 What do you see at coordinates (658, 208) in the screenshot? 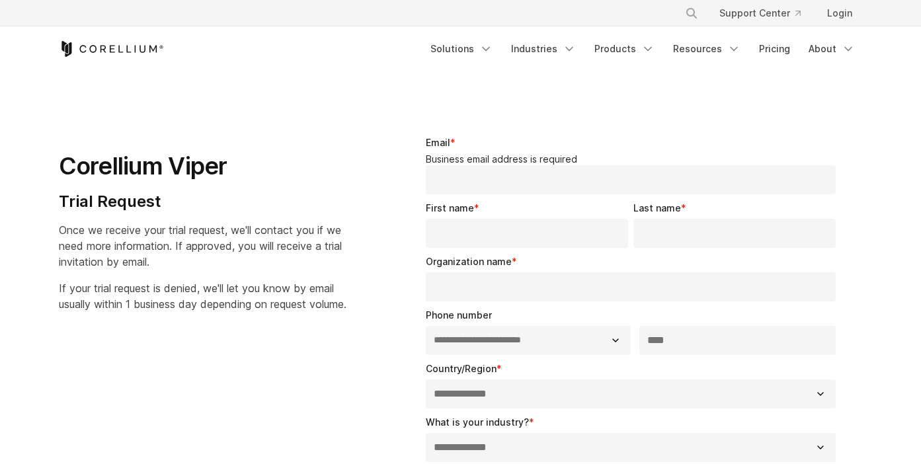
I see `span: Last name` at bounding box center [658, 208].